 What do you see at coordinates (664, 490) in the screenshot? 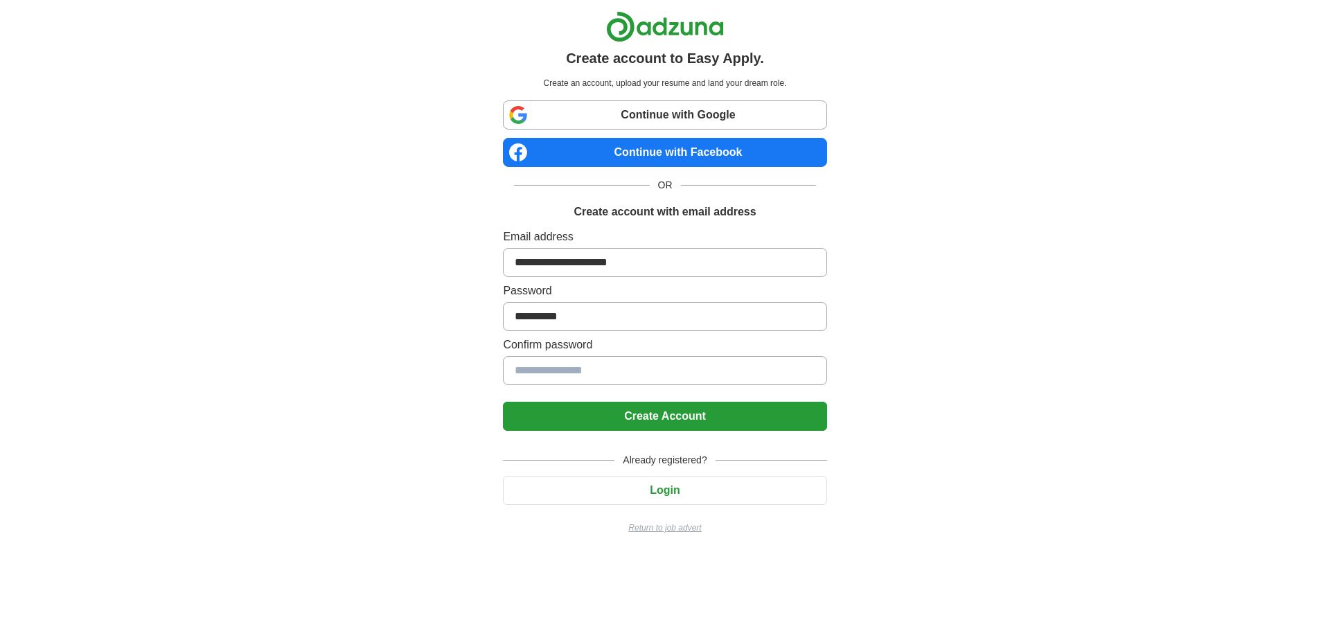
I see `a: Login` at bounding box center [664, 490].